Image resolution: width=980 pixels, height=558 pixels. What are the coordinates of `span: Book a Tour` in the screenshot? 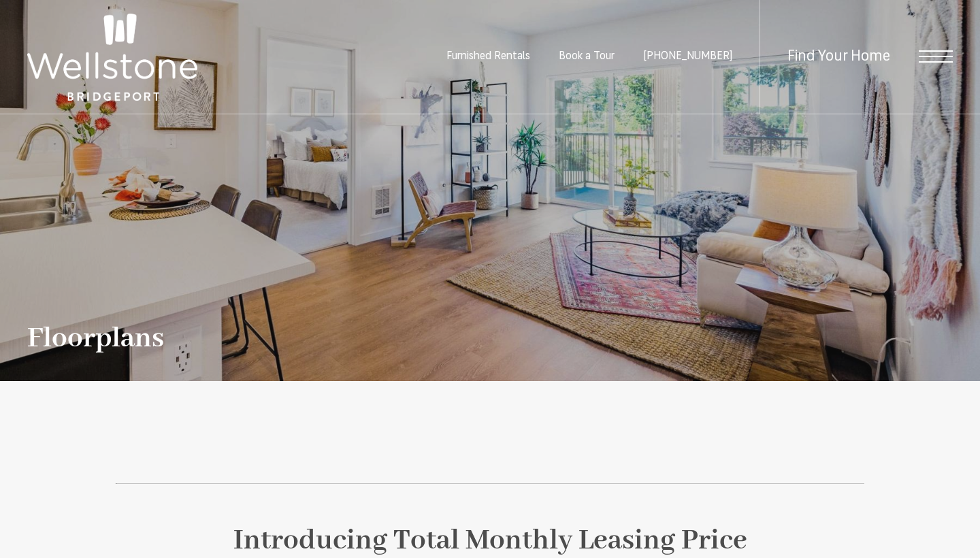 It's located at (587, 56).